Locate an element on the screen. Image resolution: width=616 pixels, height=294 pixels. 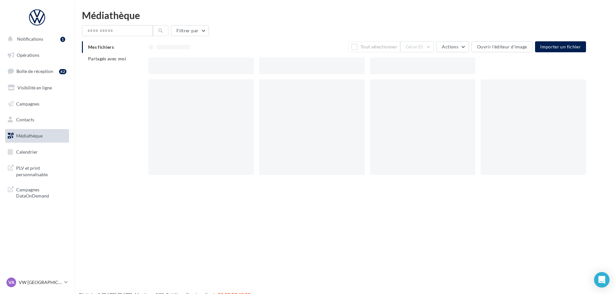
button: Gérer(0) is located at coordinates (417, 47).